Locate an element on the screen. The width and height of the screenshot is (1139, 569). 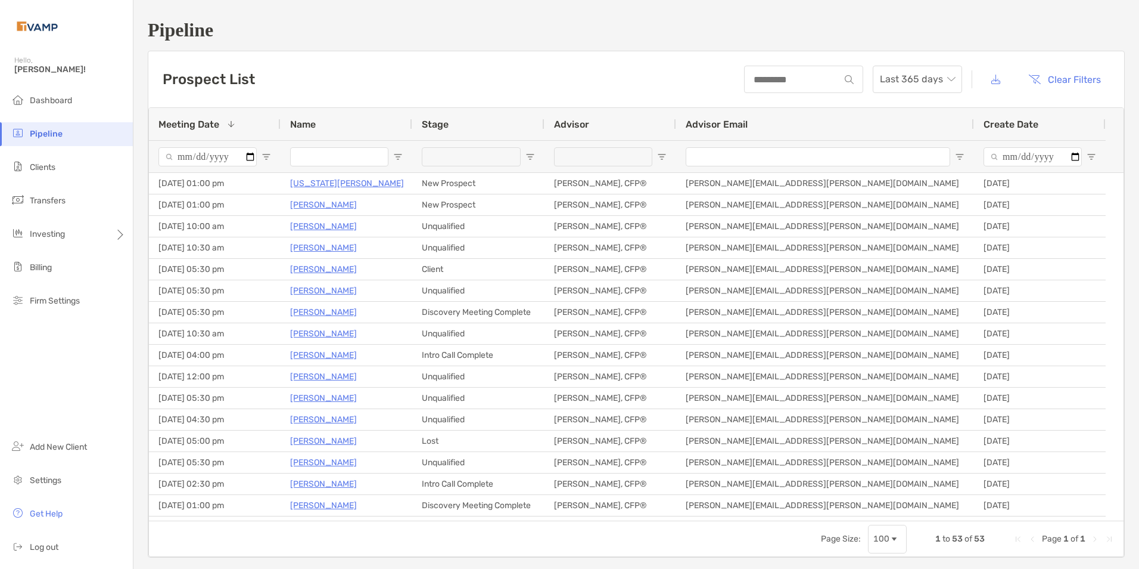
span: to is located at coordinates (946, 538).